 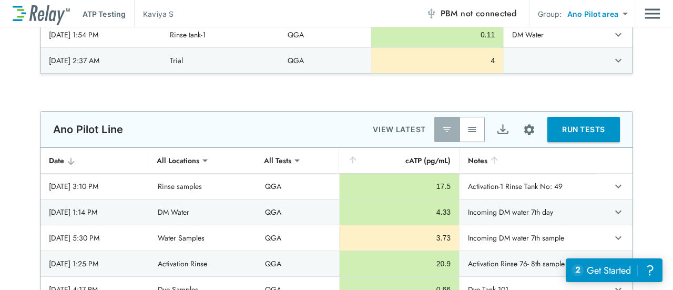 I want to click on div: cATP (pg/mL), so click(x=399, y=160).